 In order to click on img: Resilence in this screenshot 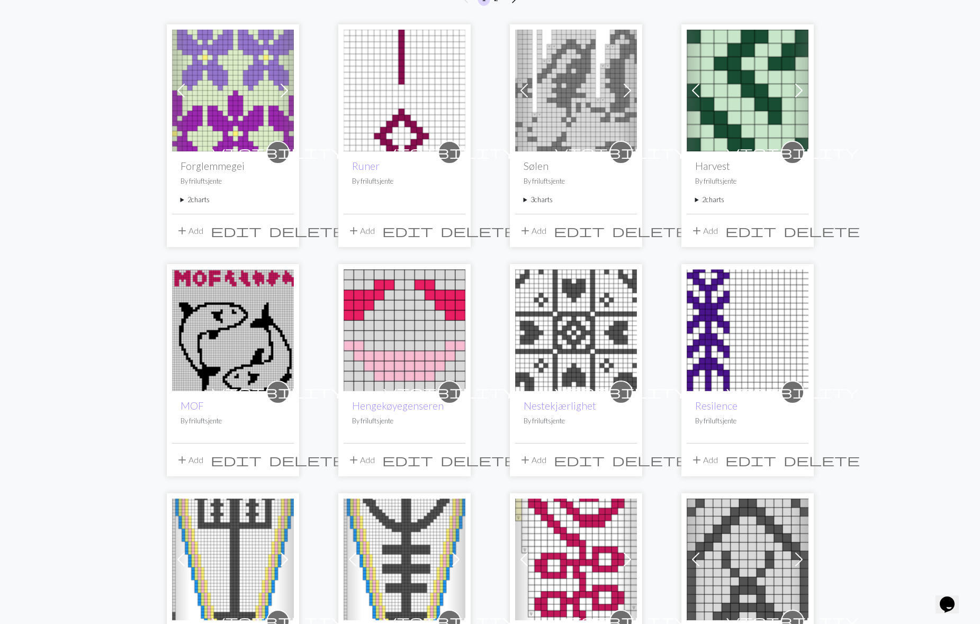, I will do `click(747, 330)`.